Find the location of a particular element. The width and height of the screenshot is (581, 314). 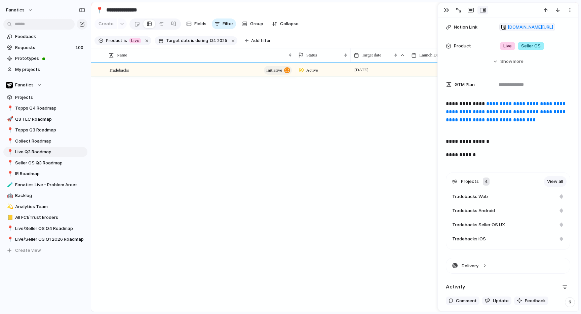

span: All FCI/Trust Eroders is located at coordinates (50, 218).